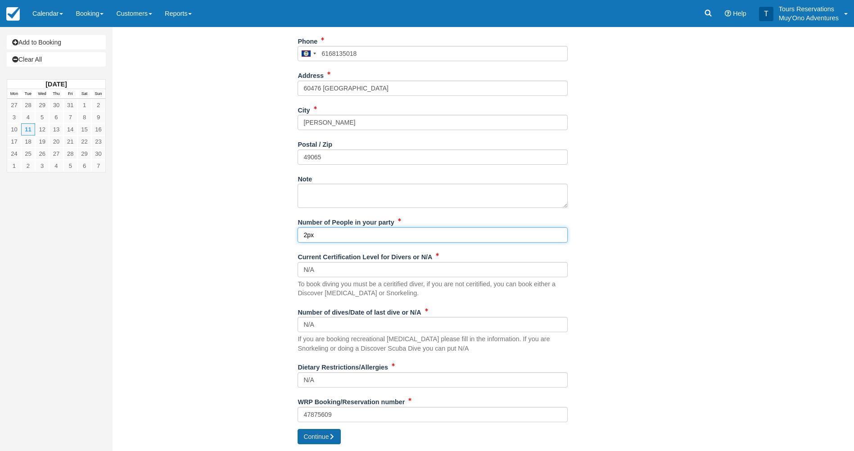 This screenshot has width=854, height=451. Describe the element at coordinates (42, 154) in the screenshot. I see `a: 26` at that location.